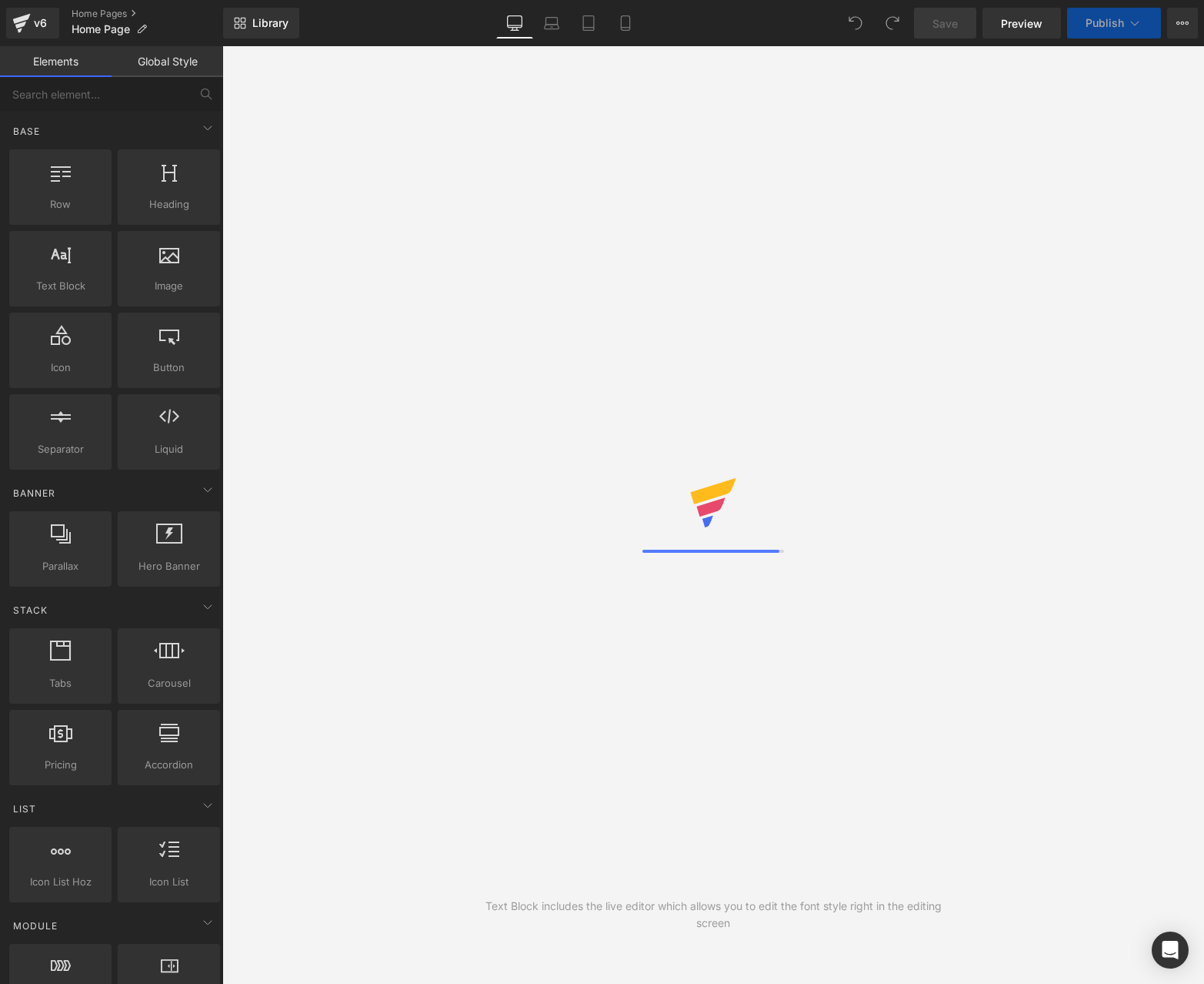 This screenshot has height=984, width=1204. What do you see at coordinates (60, 764) in the screenshot?
I see `span: Pricing` at bounding box center [60, 764].